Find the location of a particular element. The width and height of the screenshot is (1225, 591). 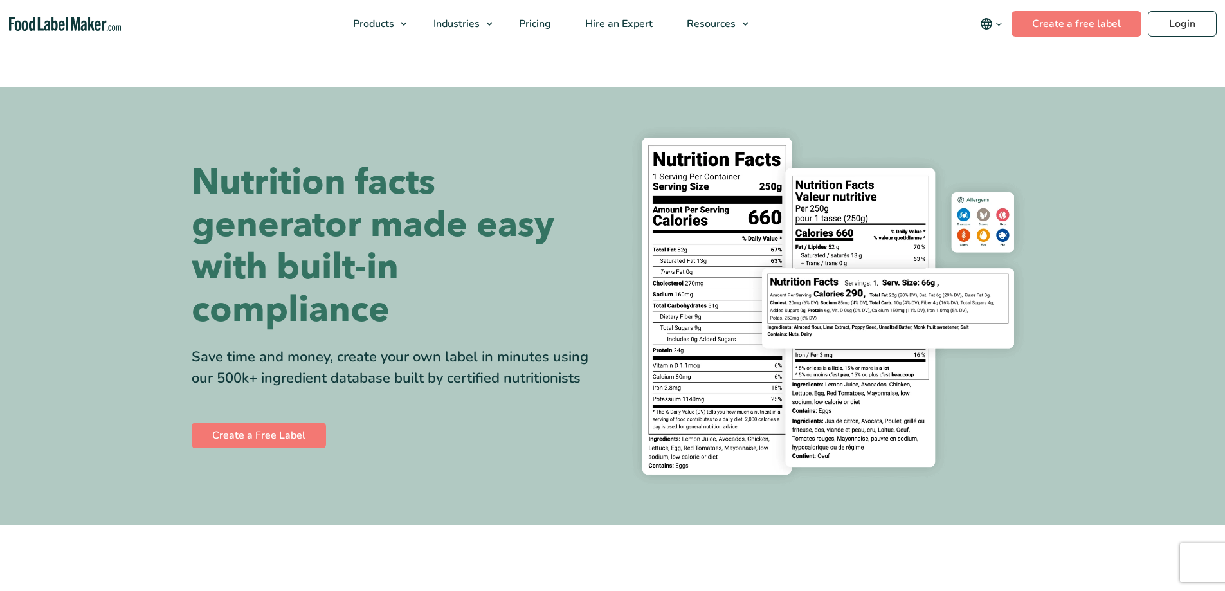

a: Create a Free Label is located at coordinates (259, 435).